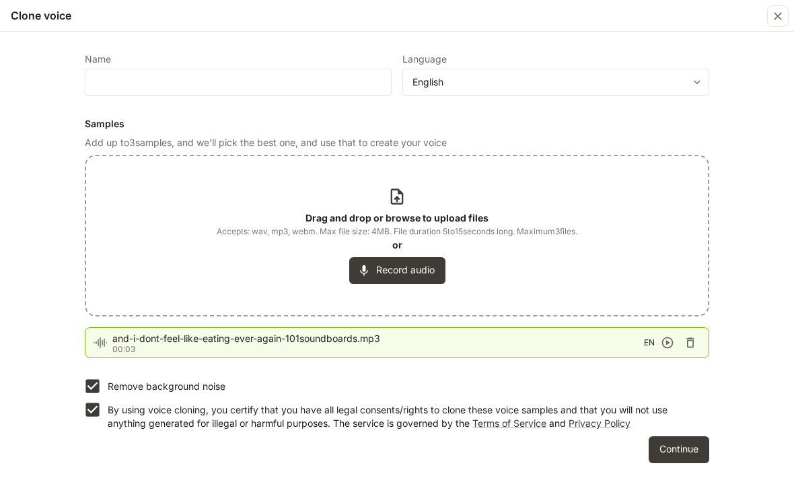 This screenshot has width=794, height=478. I want to click on h5: Clone voice, so click(41, 15).